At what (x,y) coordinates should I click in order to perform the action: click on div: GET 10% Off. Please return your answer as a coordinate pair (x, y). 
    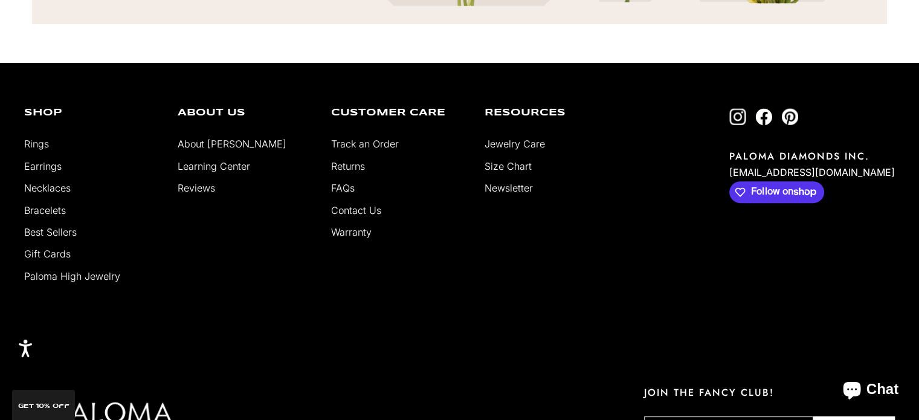
    Looking at the image, I should click on (44, 405).